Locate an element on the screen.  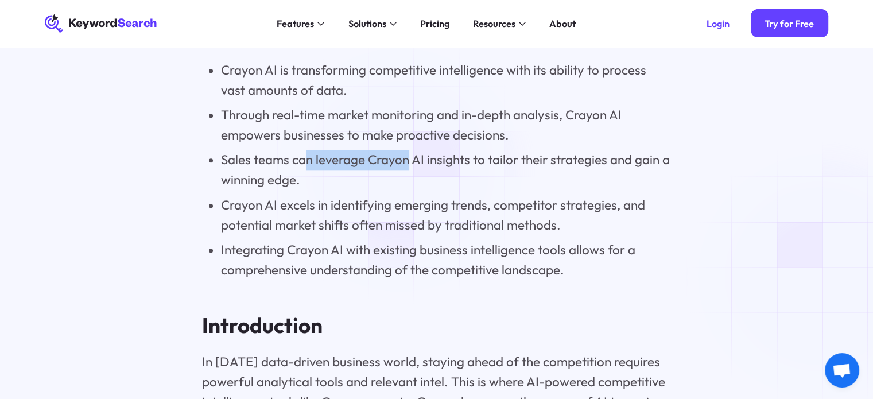
li: Crayon AI excels in identifying emerging trends, competitor strategies, and potential market shif... is located at coordinates (446, 215).